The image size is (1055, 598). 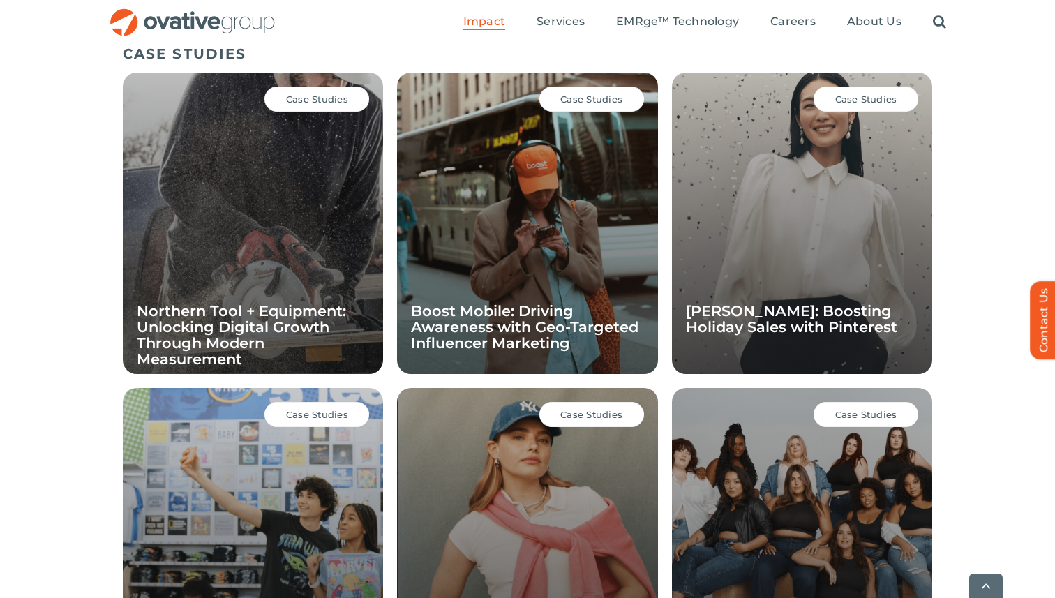 I want to click on span: Services, so click(x=560, y=22).